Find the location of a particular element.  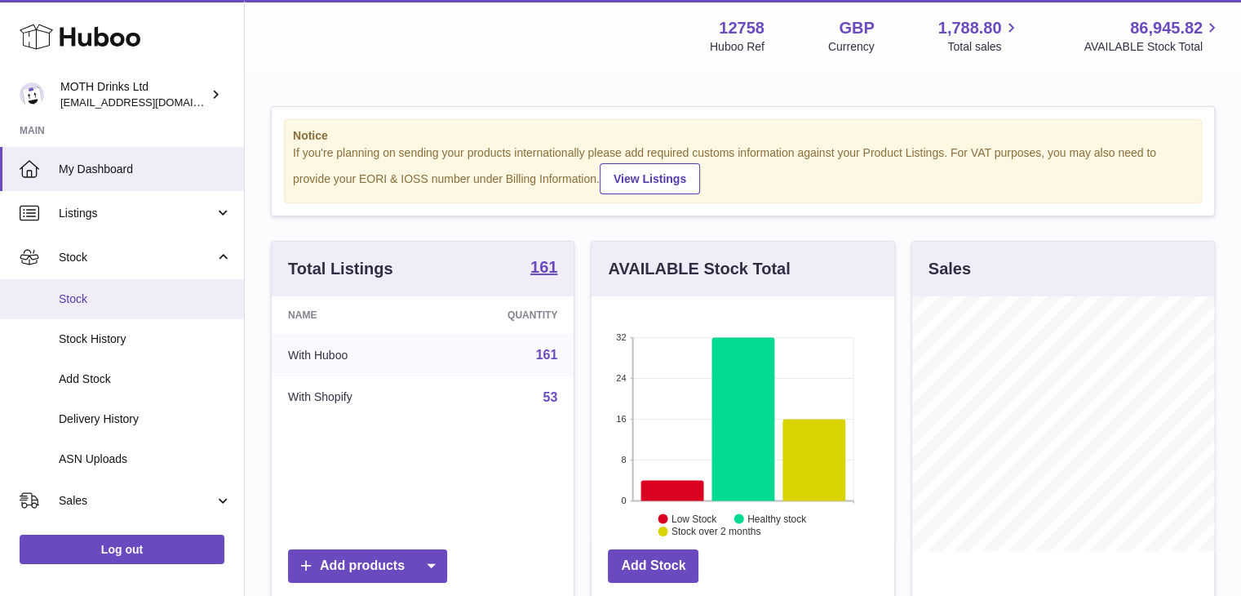

a: 53 is located at coordinates (551, 397).